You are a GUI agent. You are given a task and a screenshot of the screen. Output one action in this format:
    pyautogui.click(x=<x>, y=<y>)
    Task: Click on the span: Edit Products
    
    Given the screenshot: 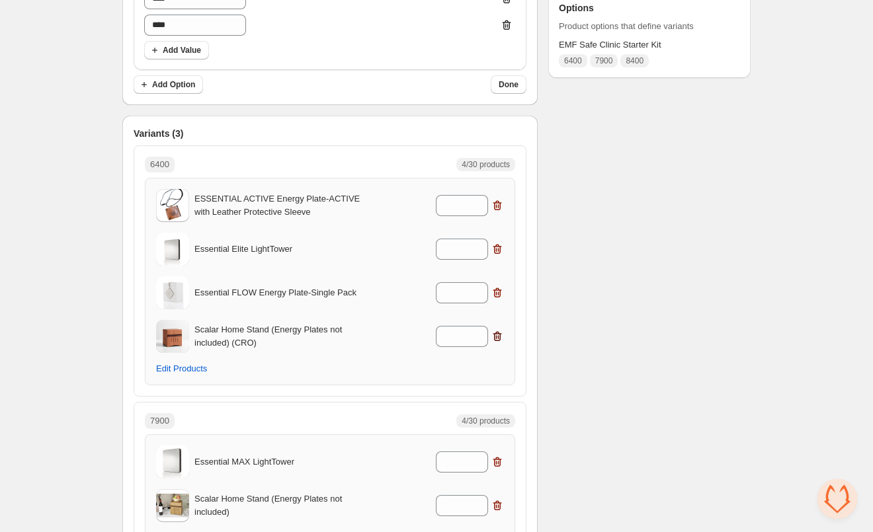 What is the action you would take?
    pyautogui.click(x=181, y=369)
    